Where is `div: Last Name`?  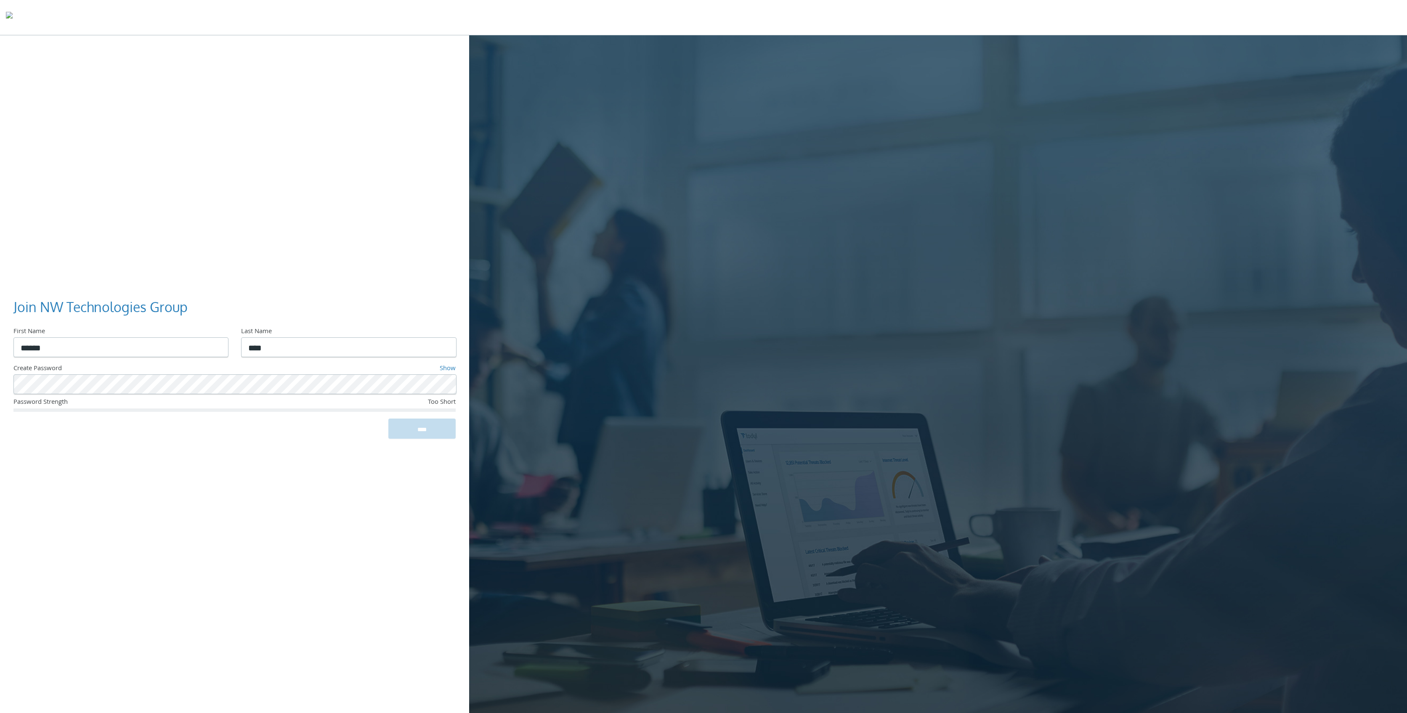 div: Last Name is located at coordinates (348, 332).